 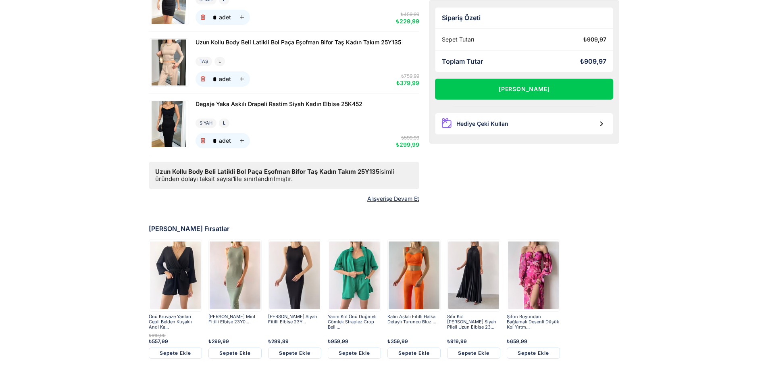 What do you see at coordinates (175, 341) in the screenshot?
I see `div: ₺557,99` at bounding box center [175, 341].